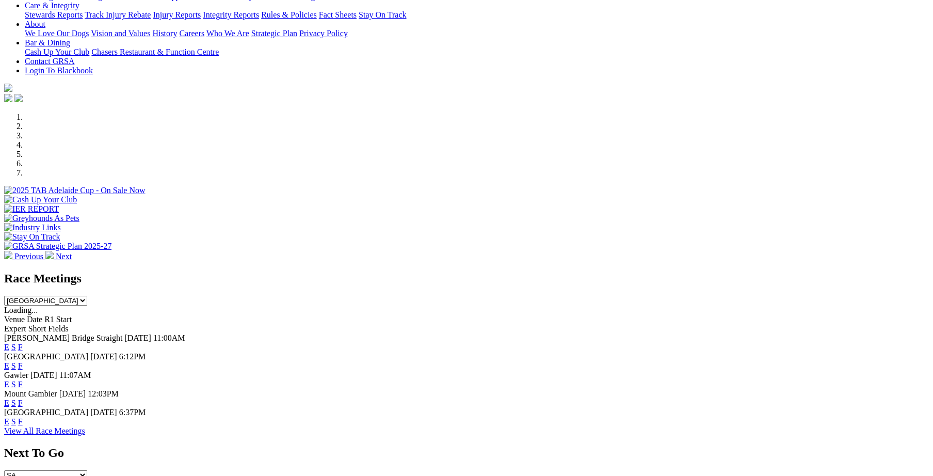 The width and height of the screenshot is (933, 476). What do you see at coordinates (44, 430) in the screenshot?
I see `a: View All Race Meetings` at bounding box center [44, 430].